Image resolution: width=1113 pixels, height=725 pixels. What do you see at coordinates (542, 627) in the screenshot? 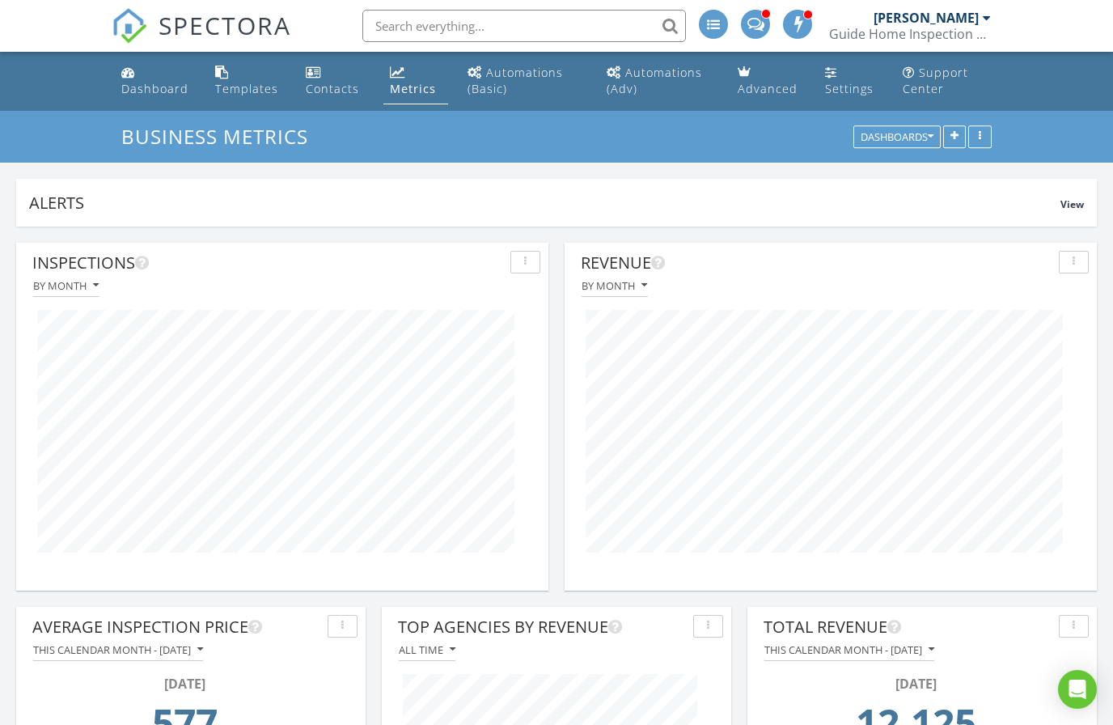
I see `div: Top Agencies by Revenue` at bounding box center [542, 627].